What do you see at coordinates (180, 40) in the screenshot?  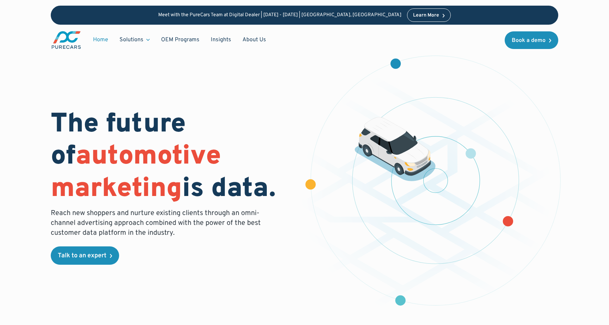 I see `a: OEM Programs` at bounding box center [180, 40].